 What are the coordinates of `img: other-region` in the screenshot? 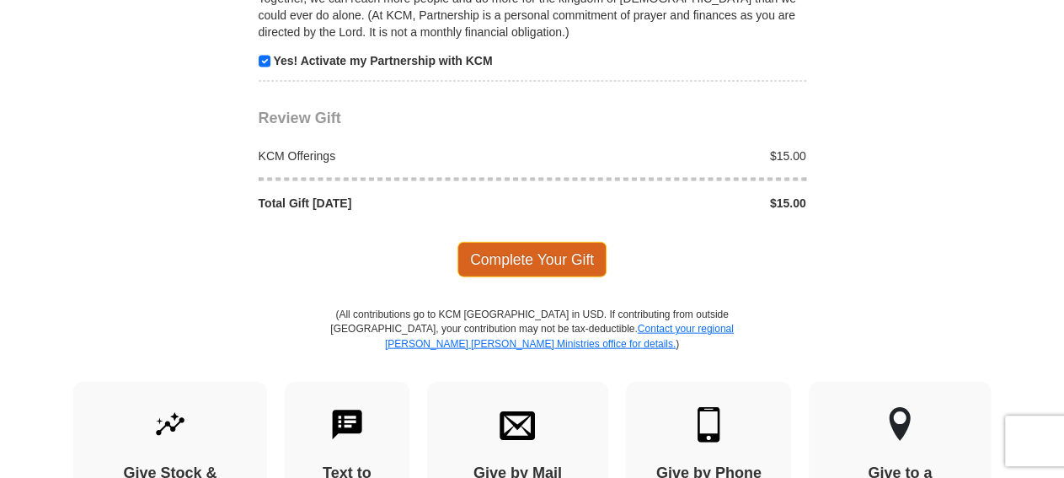 It's located at (900, 425).